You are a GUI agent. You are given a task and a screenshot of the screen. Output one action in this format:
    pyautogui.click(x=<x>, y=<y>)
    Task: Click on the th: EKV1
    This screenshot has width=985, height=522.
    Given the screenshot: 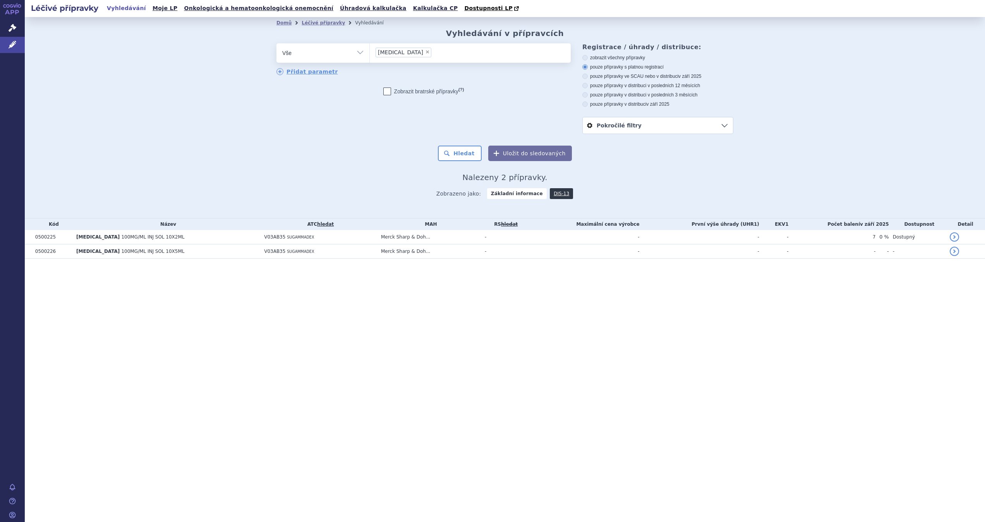 What is the action you would take?
    pyautogui.click(x=774, y=224)
    